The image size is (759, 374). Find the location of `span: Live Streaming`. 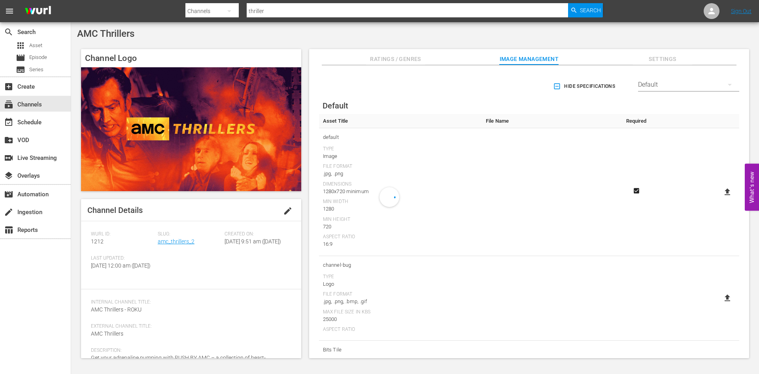

span: Live Streaming is located at coordinates (9, 158).